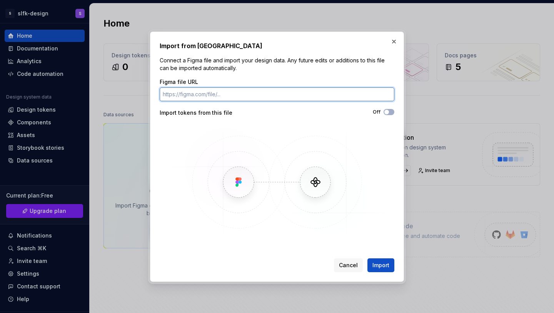 The width and height of the screenshot is (554, 313). Describe the element at coordinates (218, 113) in the screenshot. I see `div: Import tokens from this file` at that location.